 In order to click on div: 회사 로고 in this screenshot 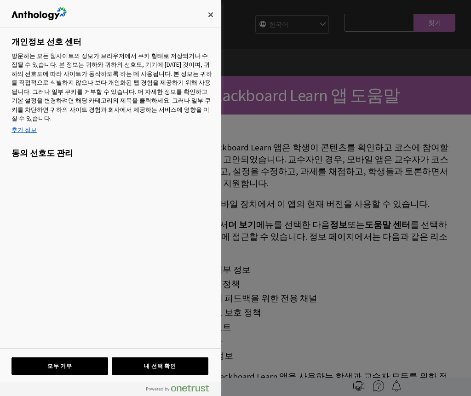, I will do `click(39, 14)`.